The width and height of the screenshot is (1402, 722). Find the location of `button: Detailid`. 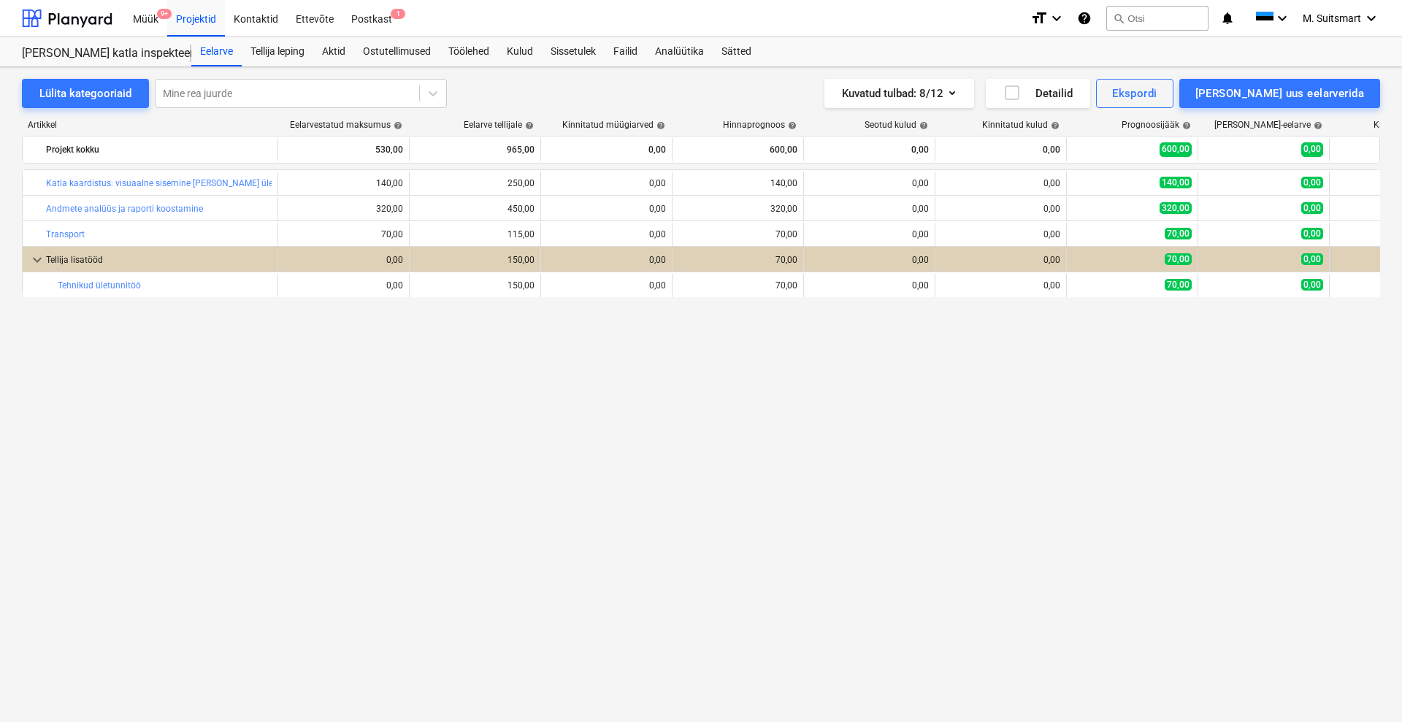

button: Detailid is located at coordinates (1038, 93).